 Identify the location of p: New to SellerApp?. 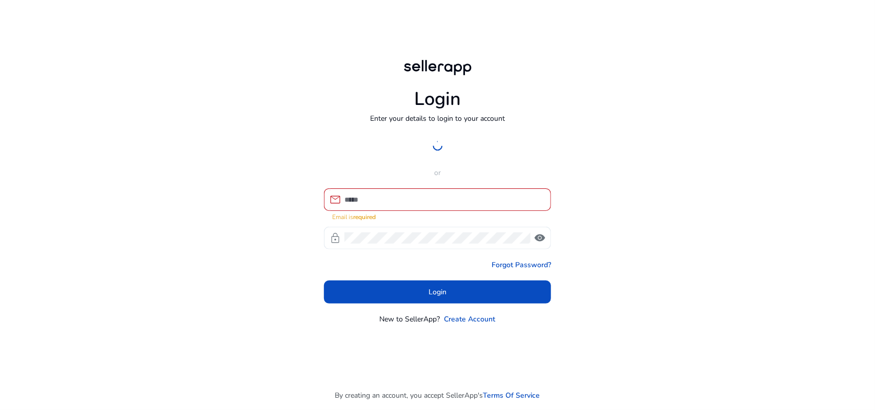
(410, 319).